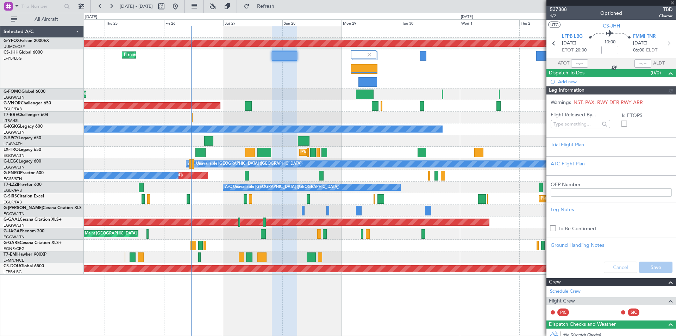 Image resolution: width=676 pixels, height=336 pixels. Describe the element at coordinates (14, 46) in the screenshot. I see `a: UUMO/OSF` at that location.